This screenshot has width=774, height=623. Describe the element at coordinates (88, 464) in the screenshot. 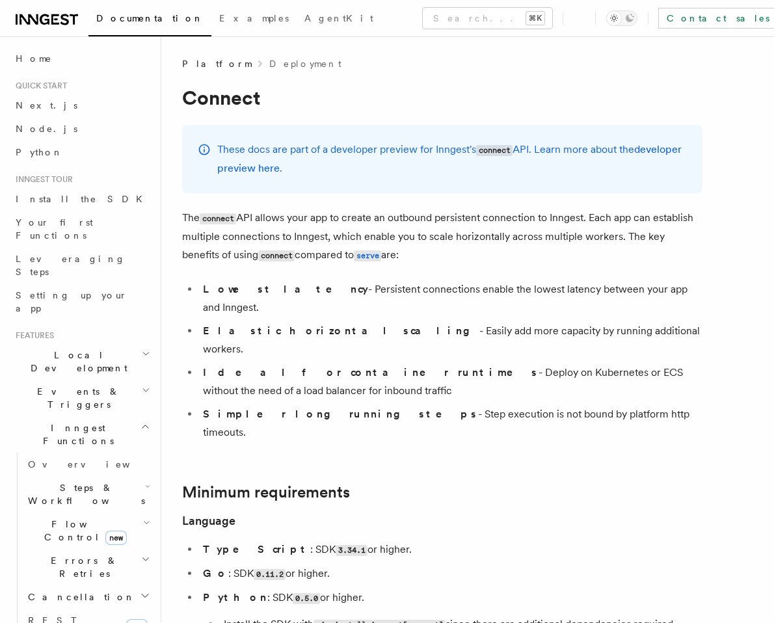

I see `a: Overview` at that location.